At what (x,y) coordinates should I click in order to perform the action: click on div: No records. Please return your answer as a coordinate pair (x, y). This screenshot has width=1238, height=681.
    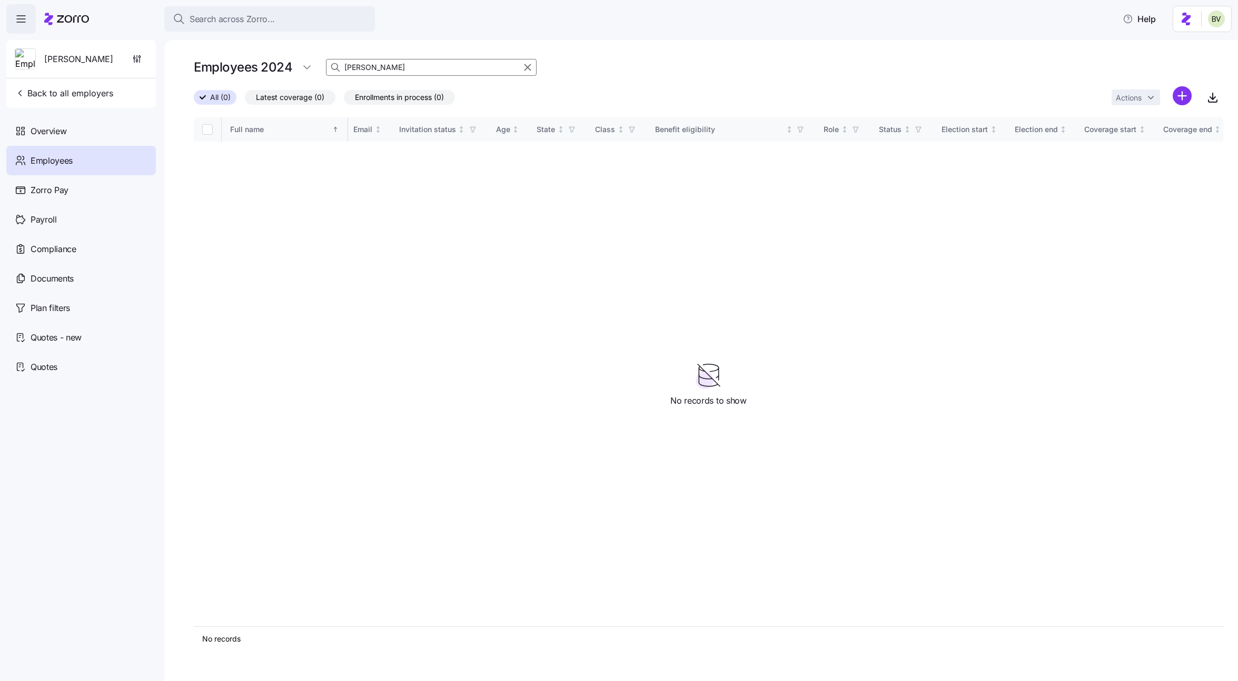
    Looking at the image, I should click on (708, 639).